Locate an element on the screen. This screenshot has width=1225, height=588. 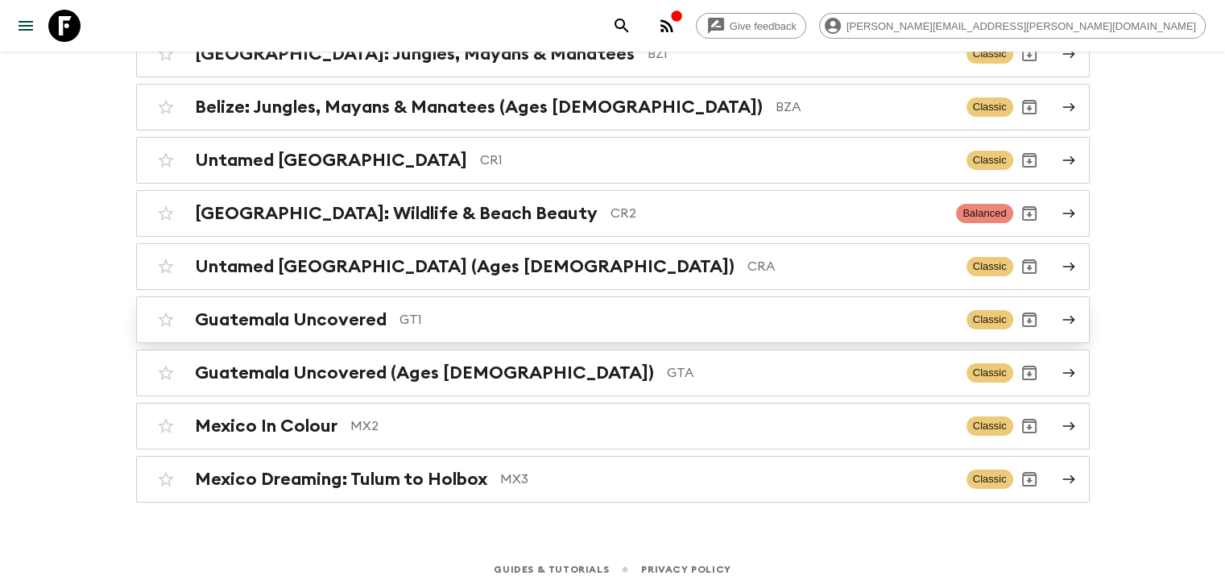
a: Give feedback is located at coordinates (751, 26).